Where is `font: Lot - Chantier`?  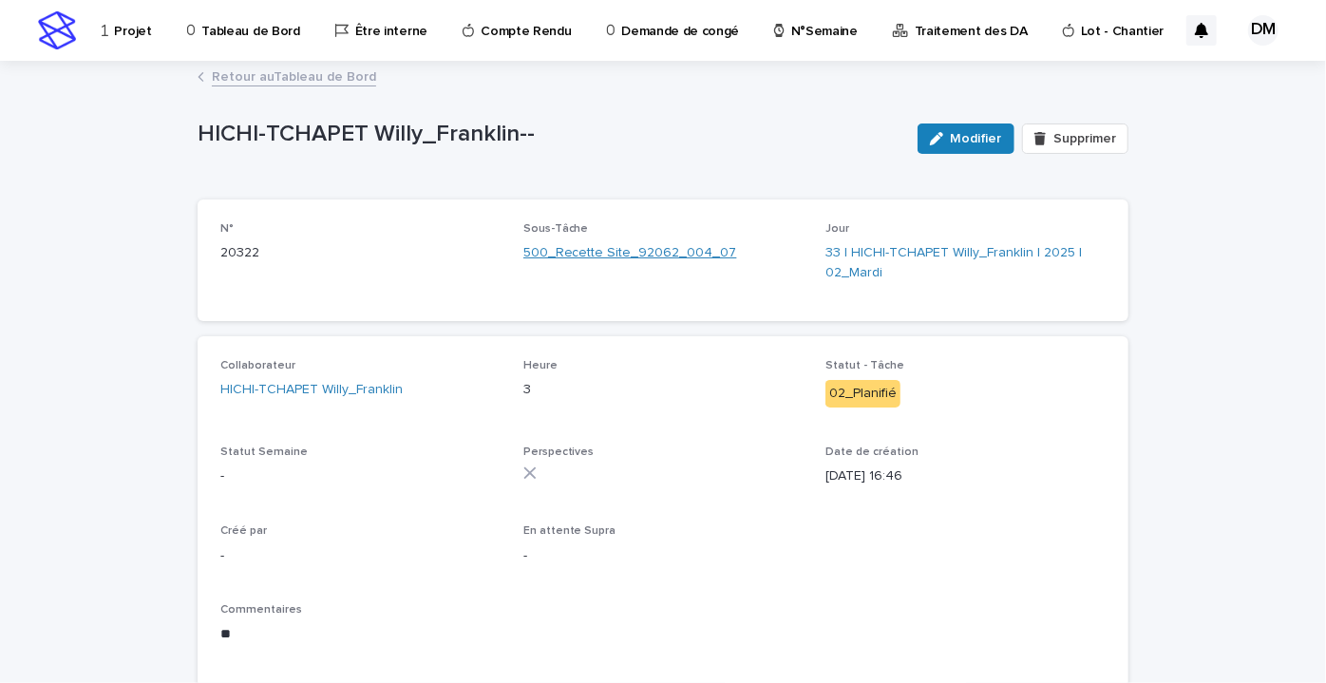
font: Lot - Chantier is located at coordinates (1123, 31).